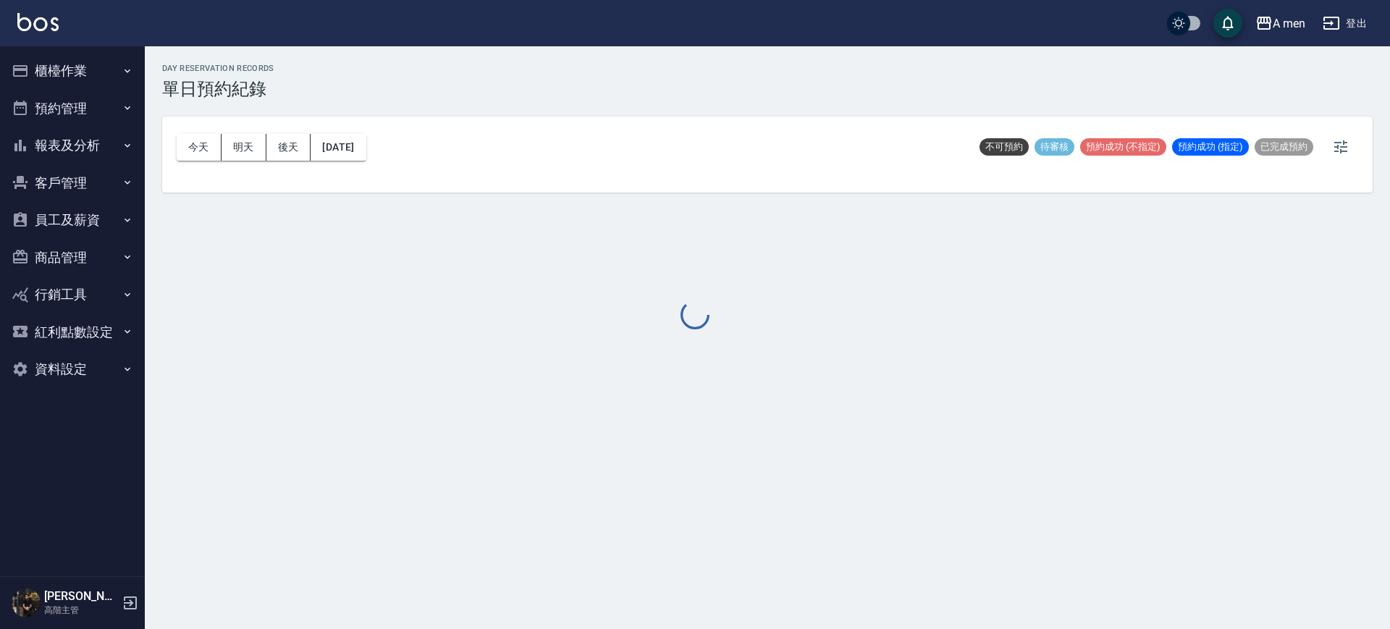  Describe the element at coordinates (72, 71) in the screenshot. I see `button: 櫃檯作業` at that location.